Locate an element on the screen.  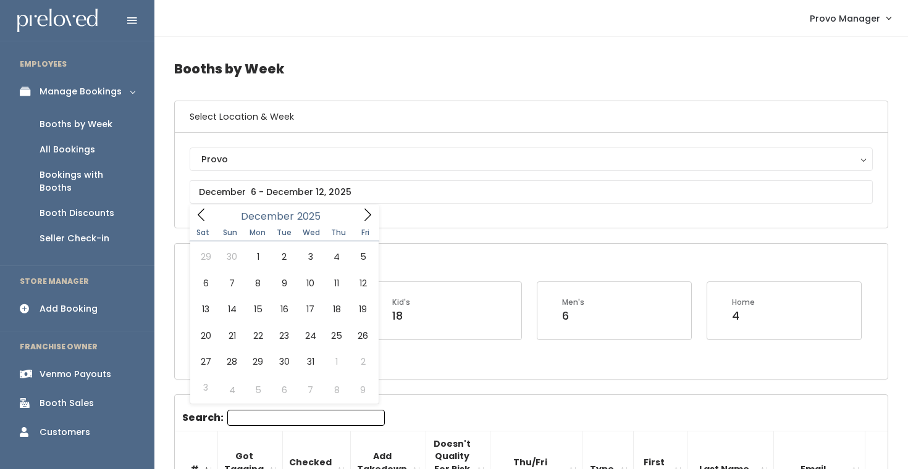
img: preloved logo is located at coordinates (57, 20).